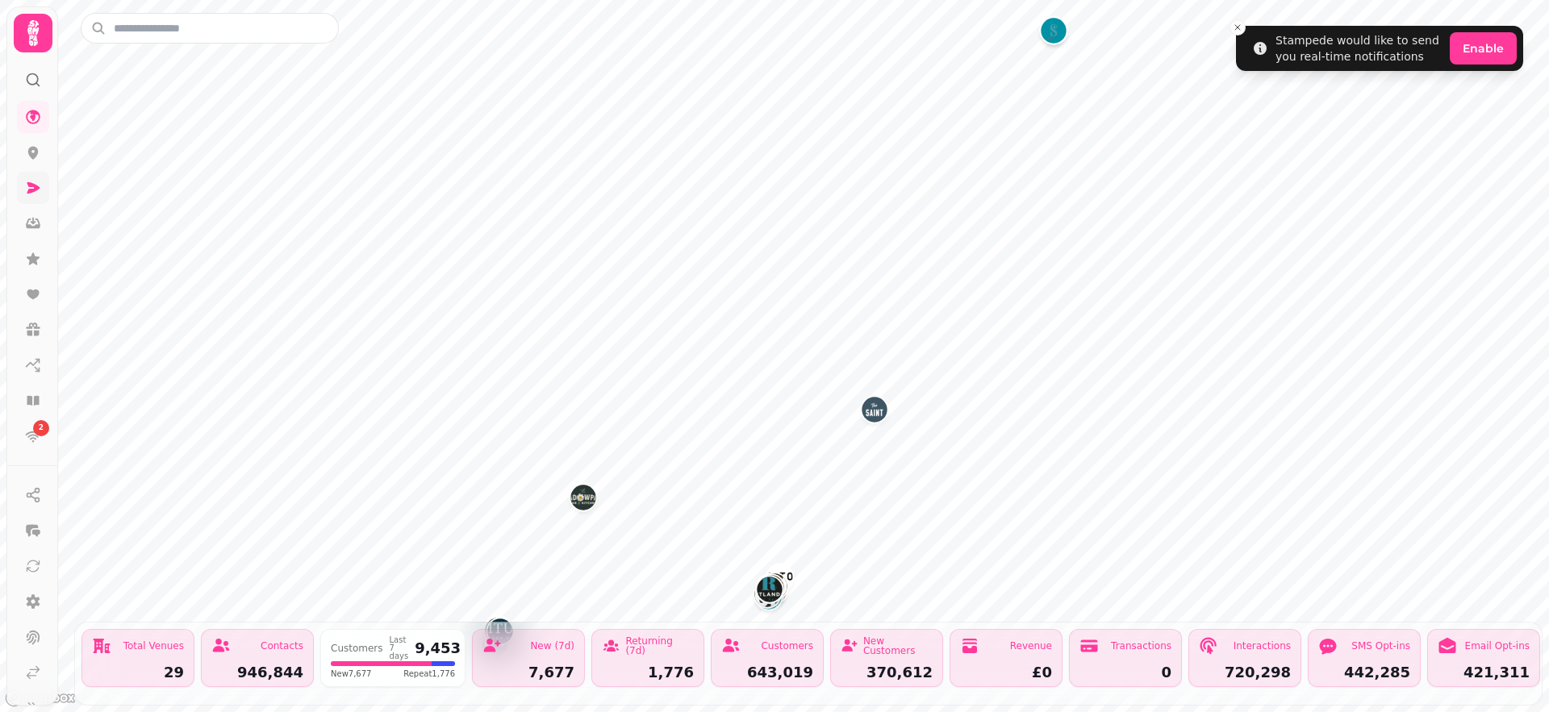 This screenshot has height=712, width=1549. I want to click on button: Crave Loyalty, so click(770, 588).